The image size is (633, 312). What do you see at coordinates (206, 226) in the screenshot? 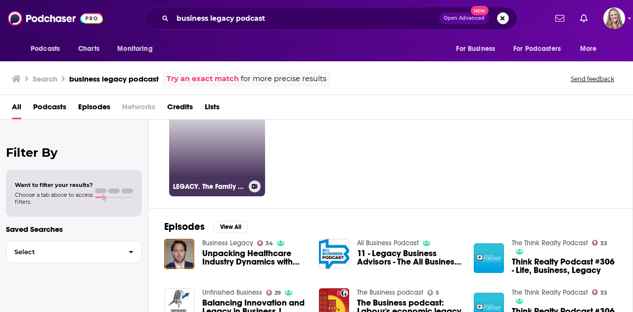
I see `a: EpisodesView All` at bounding box center [206, 226].